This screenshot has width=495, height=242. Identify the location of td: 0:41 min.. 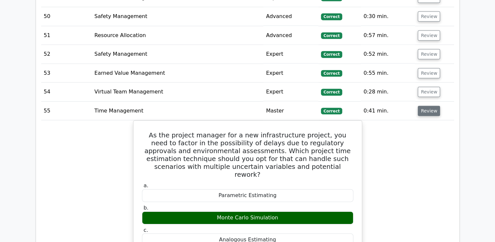
(388, 111).